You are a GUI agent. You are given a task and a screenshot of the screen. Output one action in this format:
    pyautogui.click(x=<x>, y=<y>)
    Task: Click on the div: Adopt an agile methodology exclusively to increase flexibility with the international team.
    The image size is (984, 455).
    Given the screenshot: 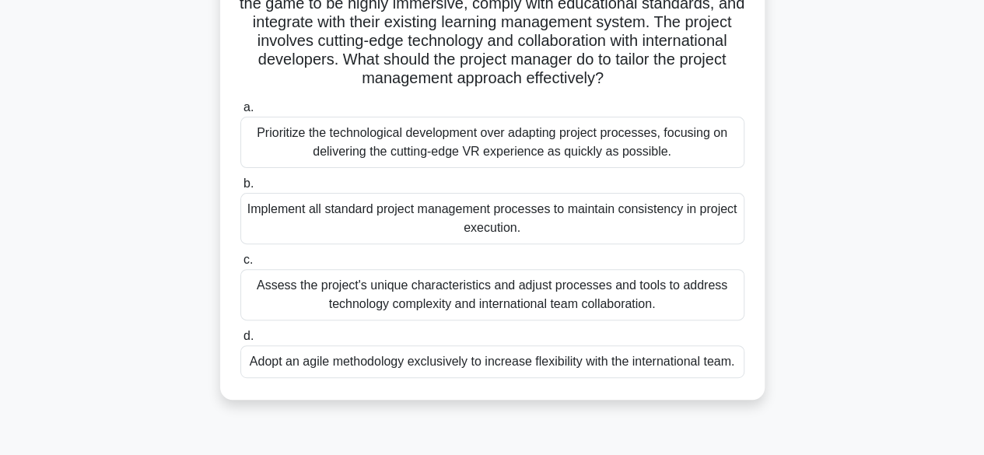 What is the action you would take?
    pyautogui.click(x=493, y=362)
    